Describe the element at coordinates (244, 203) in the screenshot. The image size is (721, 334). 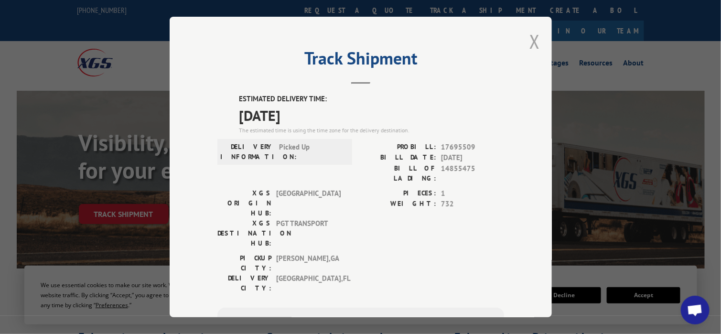
I see `label: XGS ORIGIN HUB:` at that location.